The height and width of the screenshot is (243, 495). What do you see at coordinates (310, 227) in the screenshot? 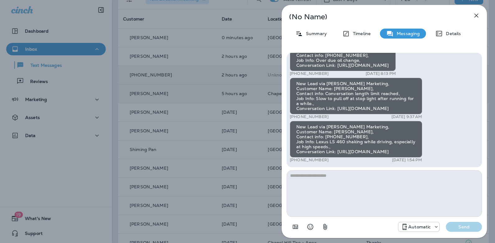
I see `button: Select an emoji` at bounding box center [310, 227].